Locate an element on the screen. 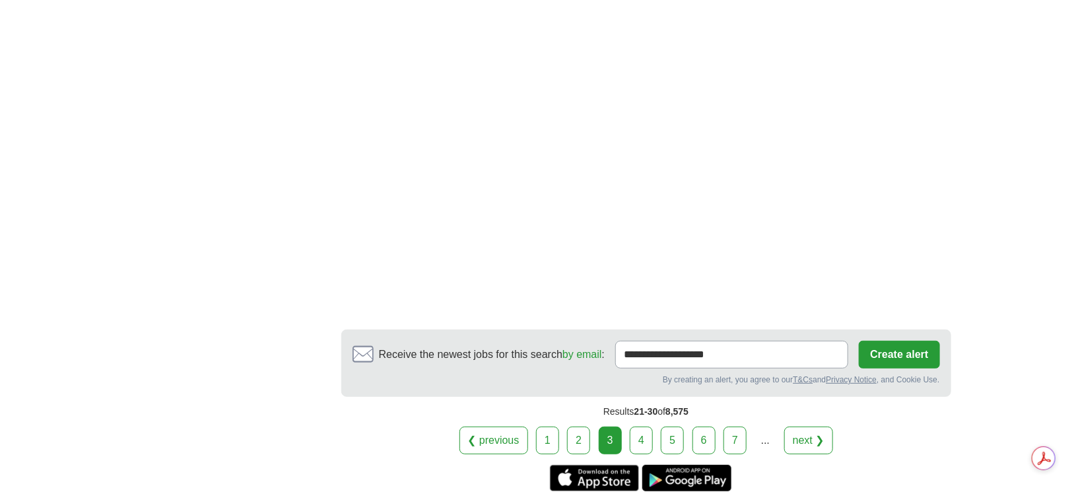  a: by email is located at coordinates (582, 354).